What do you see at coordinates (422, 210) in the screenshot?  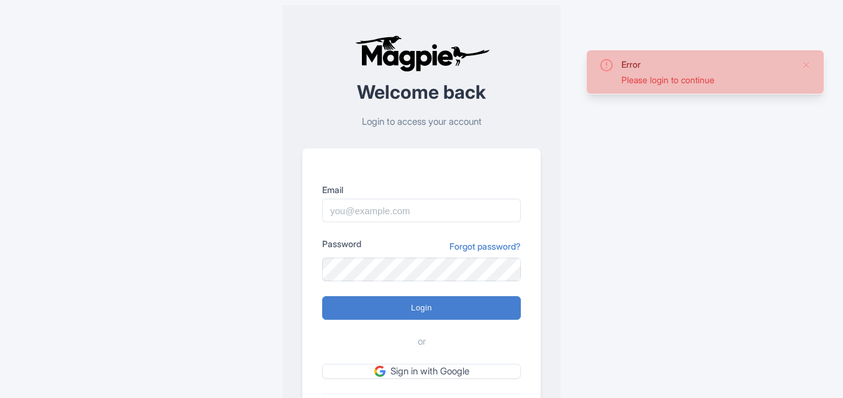 I see `input: you@example.com` at bounding box center [422, 210].